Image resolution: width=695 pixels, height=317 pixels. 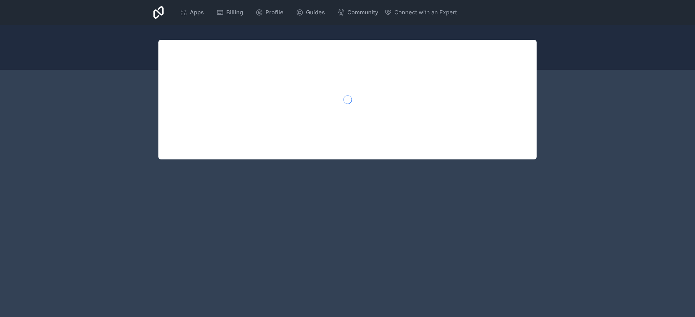 What do you see at coordinates (421, 12) in the screenshot?
I see `button: Connect with an Expert` at bounding box center [421, 12].